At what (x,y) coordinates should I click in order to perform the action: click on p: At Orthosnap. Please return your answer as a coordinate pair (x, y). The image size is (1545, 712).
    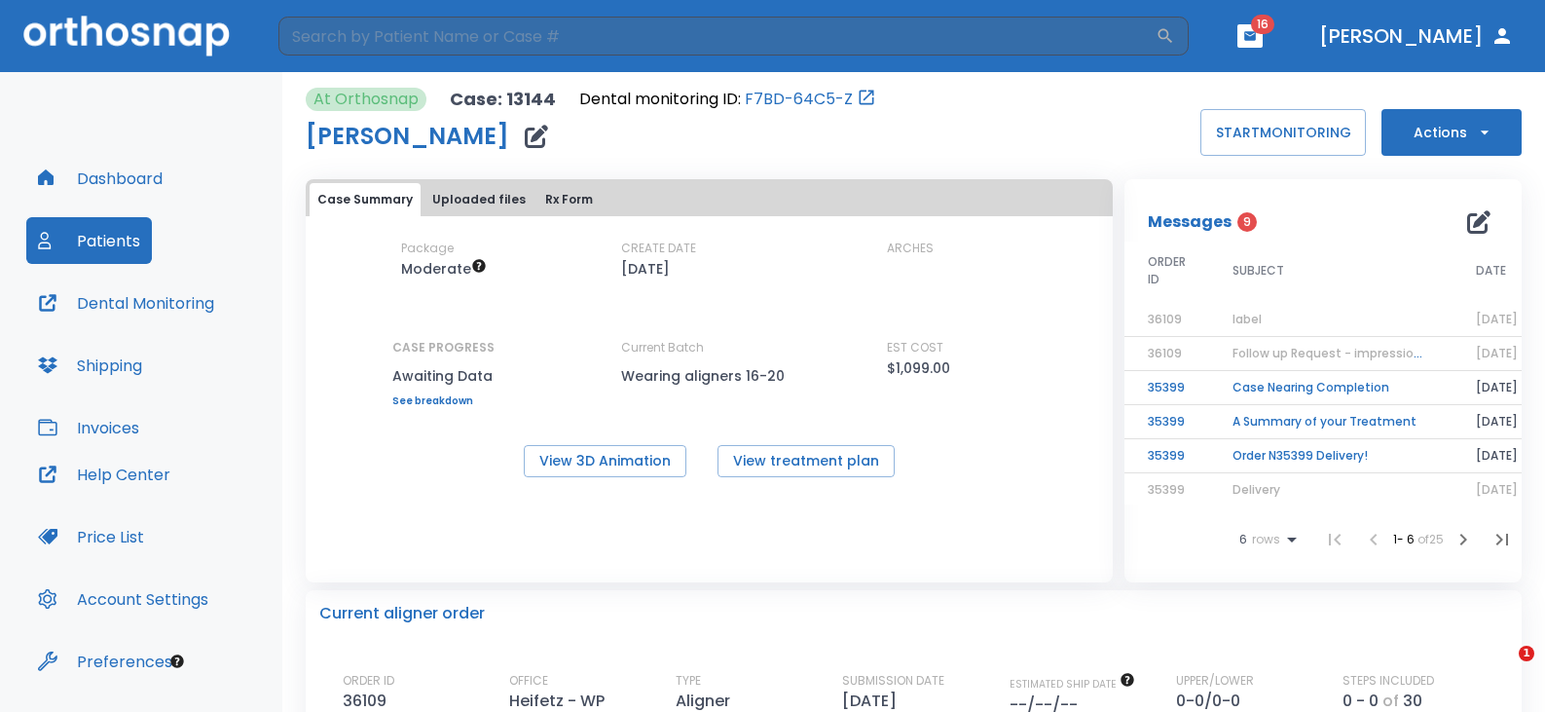
    Looking at the image, I should click on (366, 99).